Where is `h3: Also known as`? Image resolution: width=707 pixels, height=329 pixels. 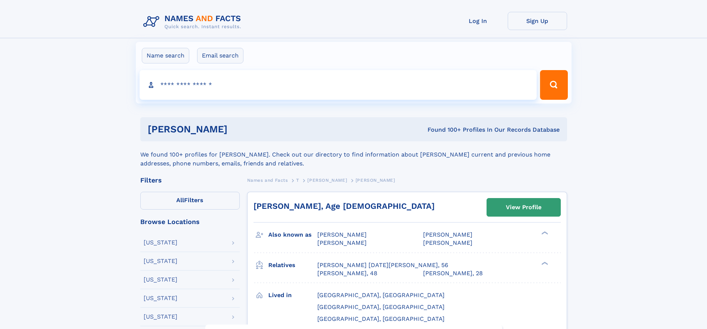 h3: Also known as is located at coordinates (293, 235).